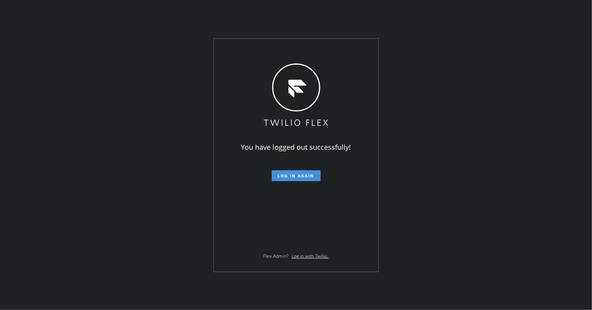  What do you see at coordinates (296, 176) in the screenshot?
I see `span: Log in again` at bounding box center [296, 176].